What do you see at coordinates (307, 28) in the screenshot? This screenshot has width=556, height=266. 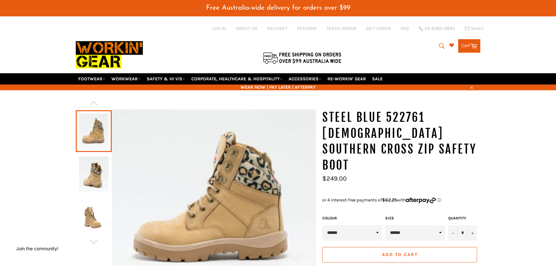 I see `a: RETURNS` at bounding box center [307, 28].